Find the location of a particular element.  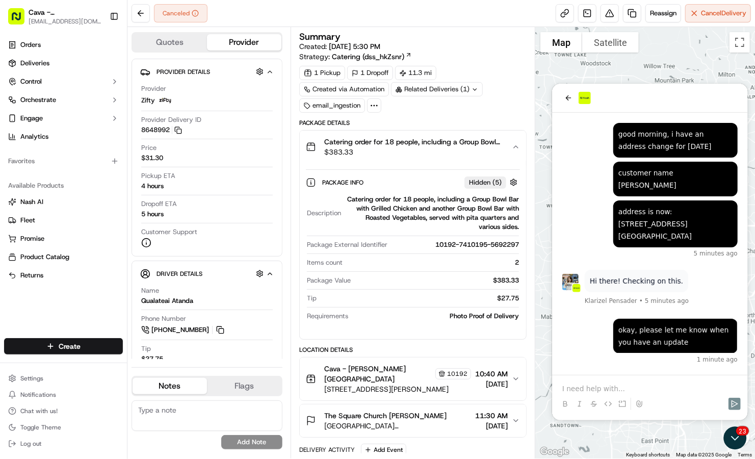

button: Toggle fullscreen view is located at coordinates (740, 42).